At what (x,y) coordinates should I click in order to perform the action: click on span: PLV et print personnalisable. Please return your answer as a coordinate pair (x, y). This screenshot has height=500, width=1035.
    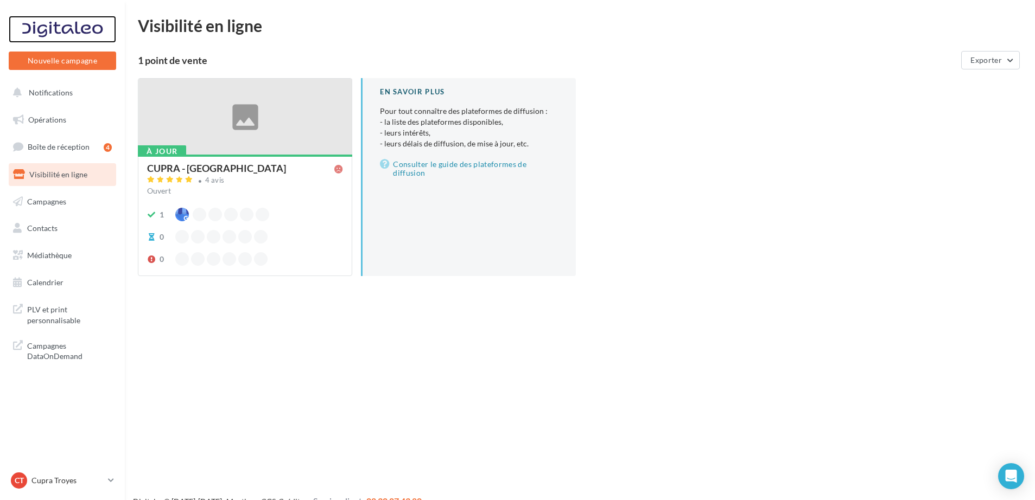
    Looking at the image, I should click on (69, 314).